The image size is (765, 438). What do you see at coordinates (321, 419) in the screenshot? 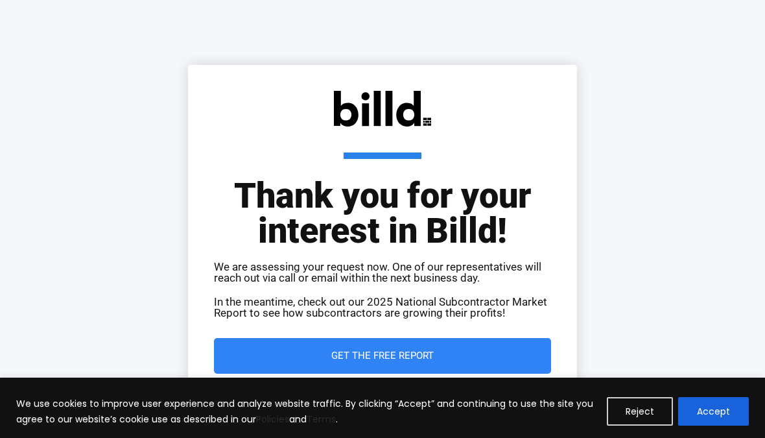
I see `a: Terms` at bounding box center [321, 419].